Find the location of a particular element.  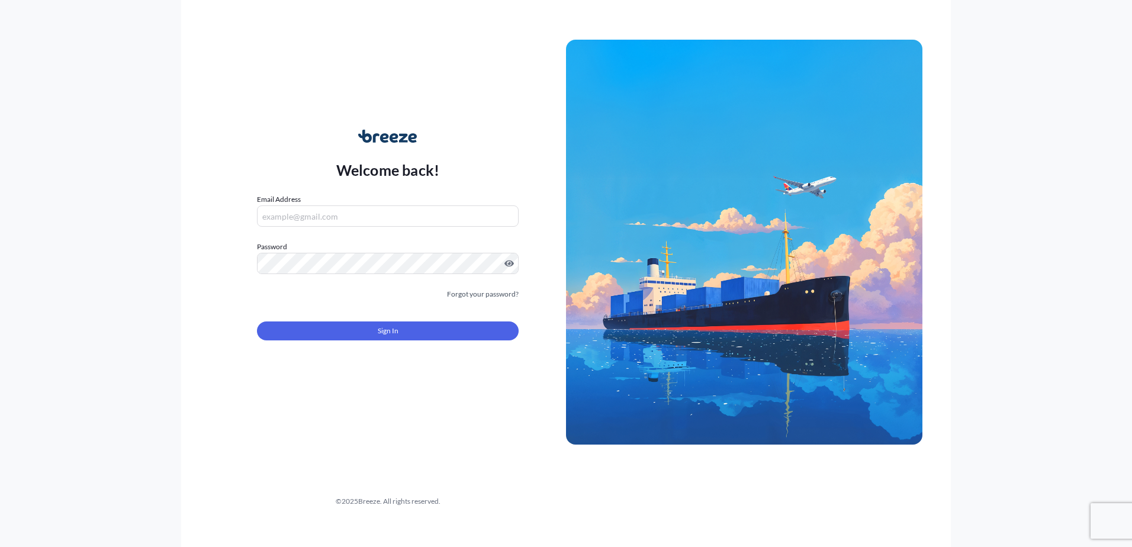

label: Email Address is located at coordinates (279, 199).